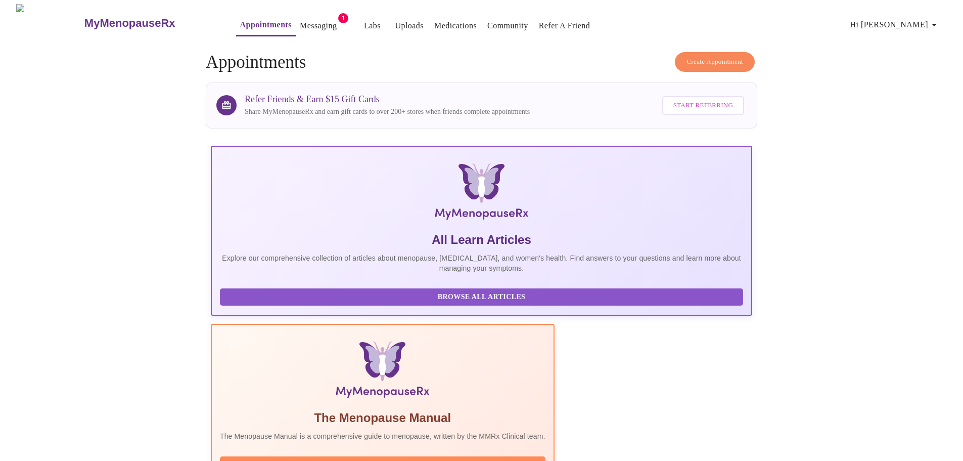 The image size is (963, 461). Describe the element at coordinates (266, 25) in the screenshot. I see `button: Appointments` at that location.